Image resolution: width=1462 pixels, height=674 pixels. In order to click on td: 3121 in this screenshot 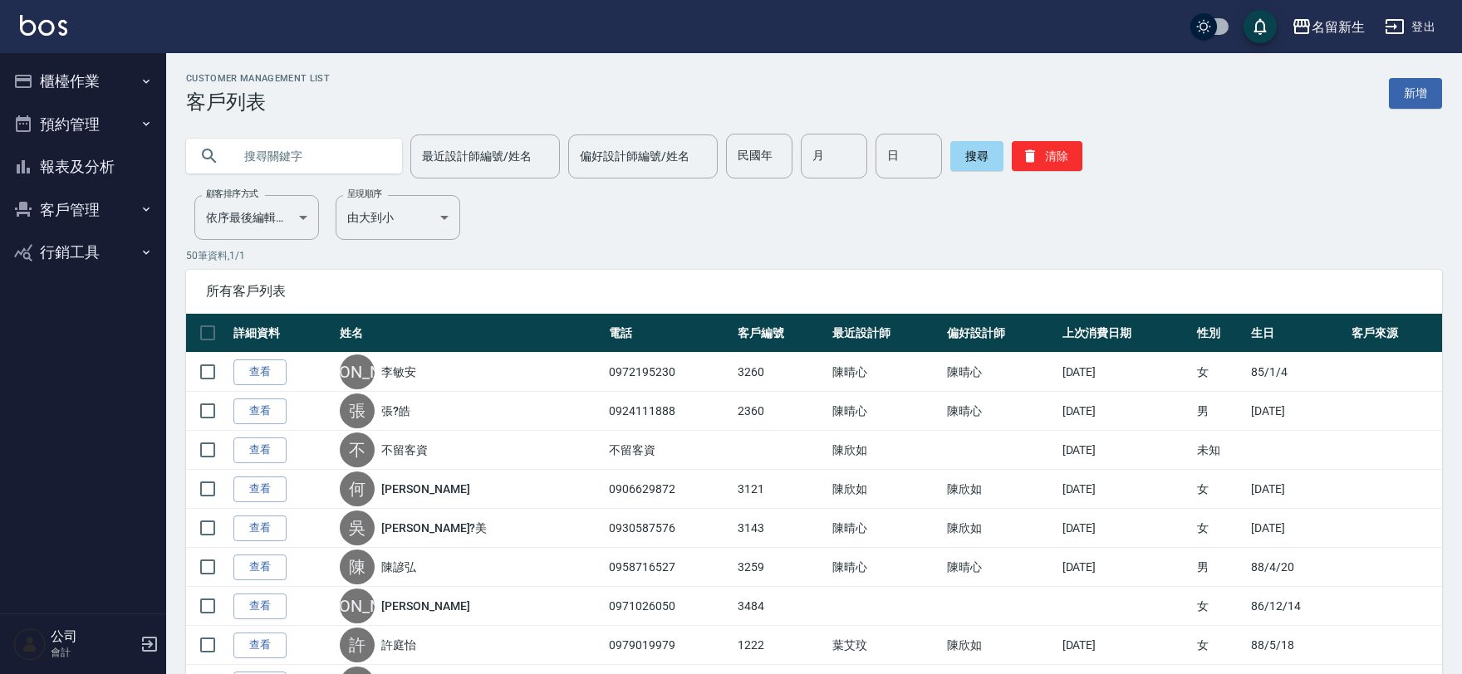, I will do `click(781, 489)`.